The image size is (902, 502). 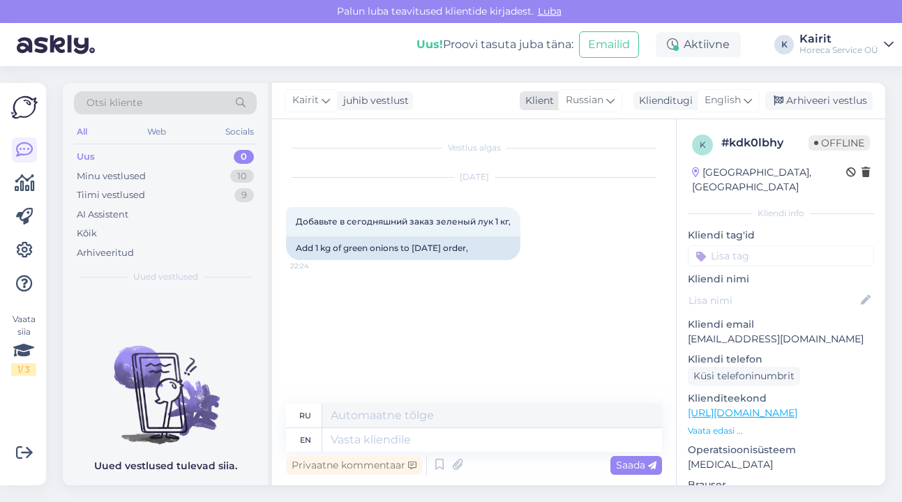 I want to click on p: Brauser, so click(x=781, y=485).